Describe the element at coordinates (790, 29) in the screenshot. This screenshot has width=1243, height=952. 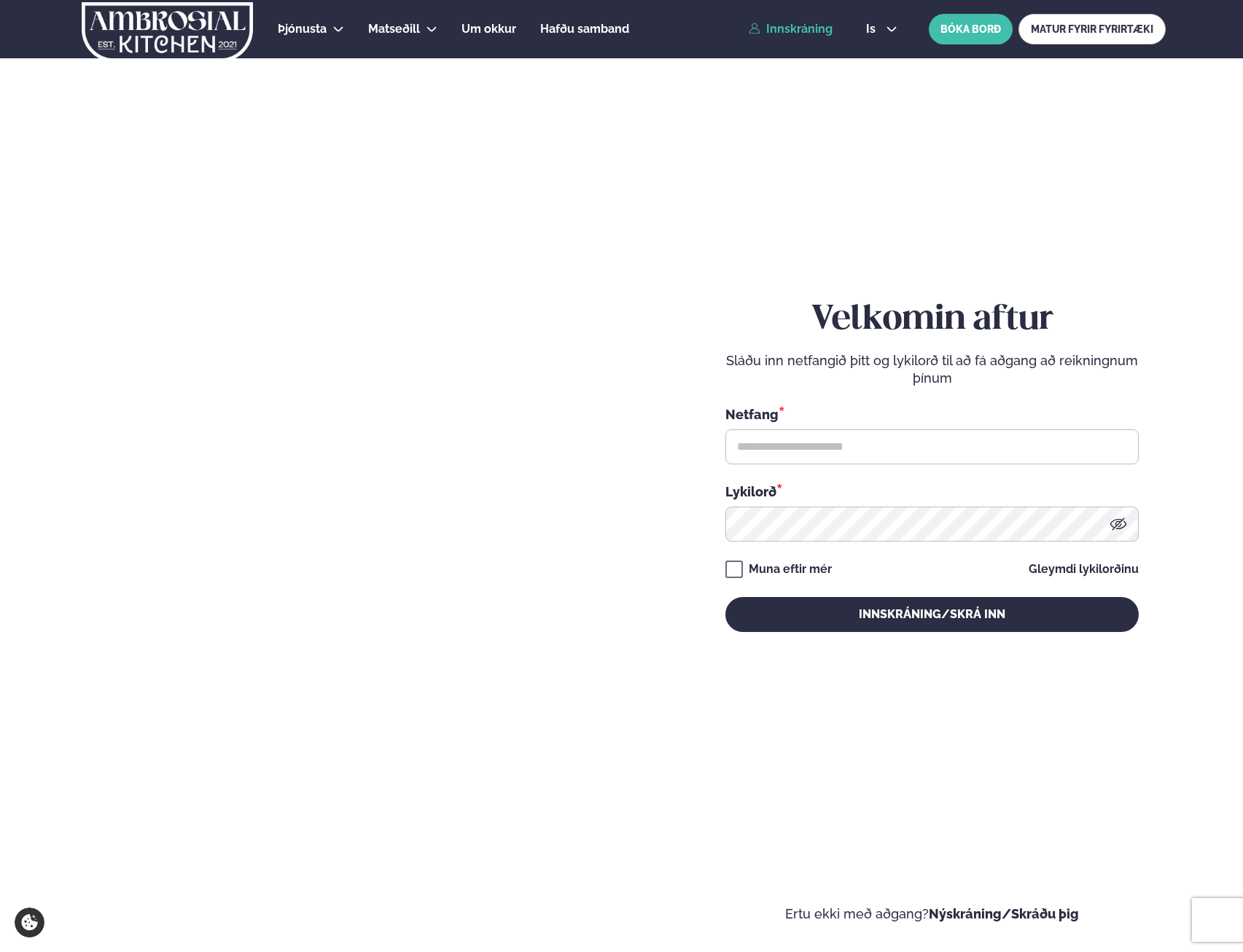
I see `a: Innskráning` at that location.